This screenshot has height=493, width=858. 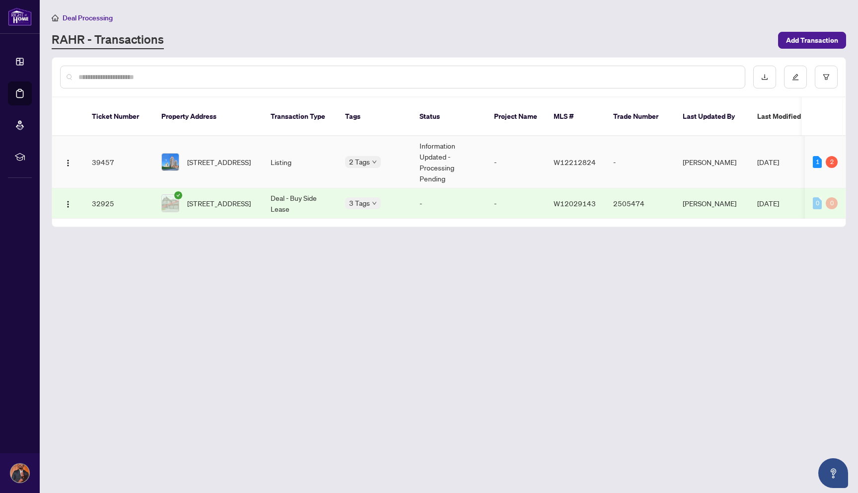 I want to click on th: Project Name, so click(x=516, y=117).